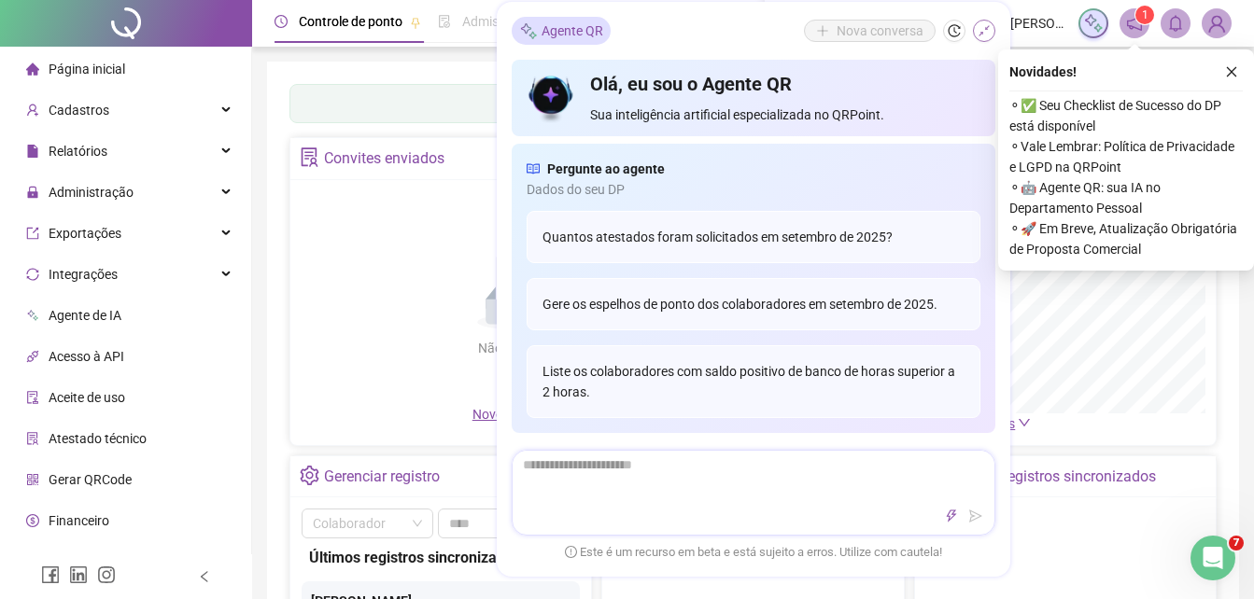 This screenshot has height=599, width=1254. I want to click on span: Acesso à API, so click(86, 357).